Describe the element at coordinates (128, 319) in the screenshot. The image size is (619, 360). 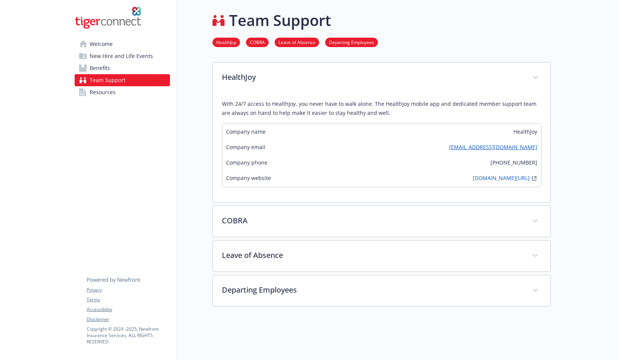
I see `a: Disclaimer` at that location.